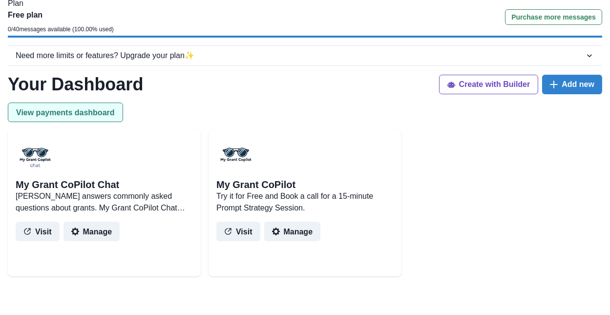 Image resolution: width=610 pixels, height=315 pixels. What do you see at coordinates (553, 22) in the screenshot?
I see `a: Purchase more messages` at bounding box center [553, 22].